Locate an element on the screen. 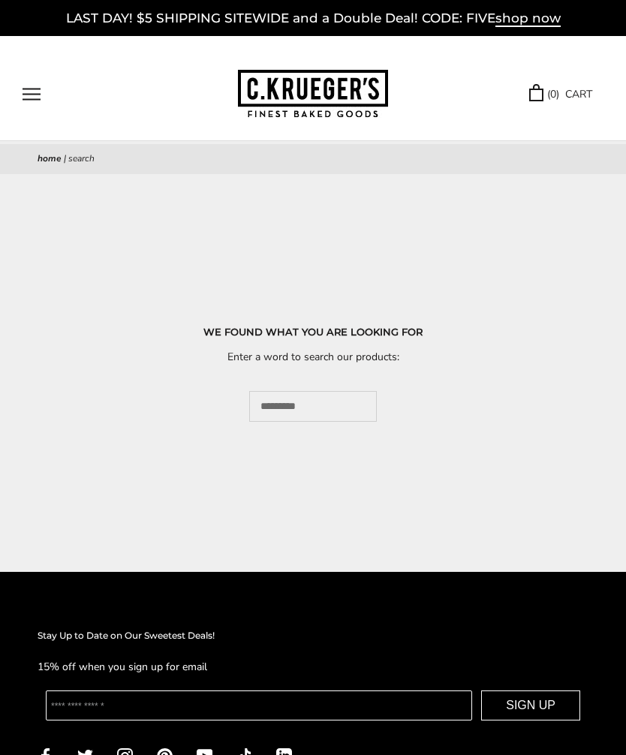 Image resolution: width=626 pixels, height=755 pixels. h1: WE FOUND WHAT YOU ARE LOOKING FOR is located at coordinates (313, 332).